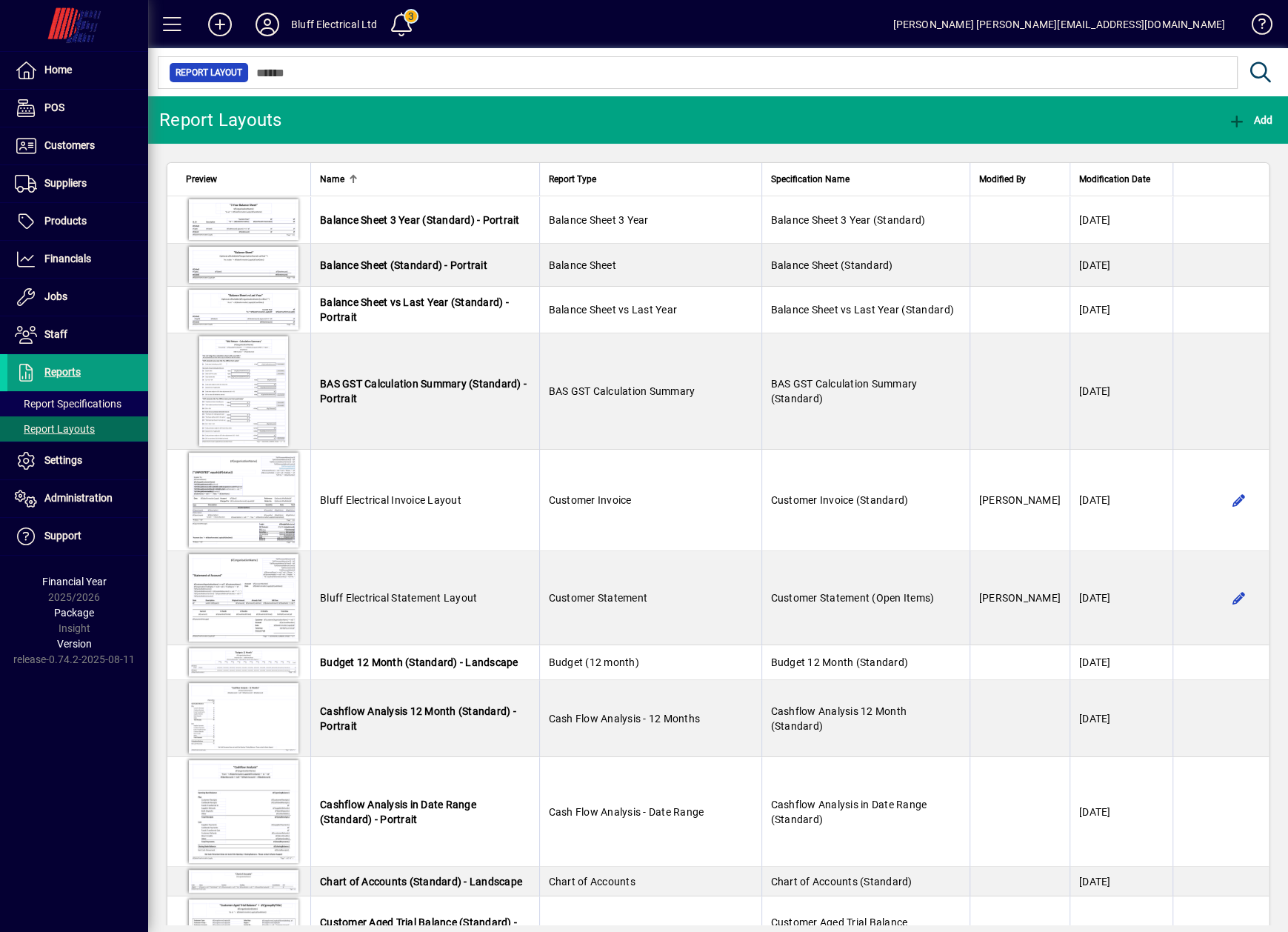 The height and width of the screenshot is (932, 1288). Describe the element at coordinates (221, 120) in the screenshot. I see `div: Report Layouts` at that location.